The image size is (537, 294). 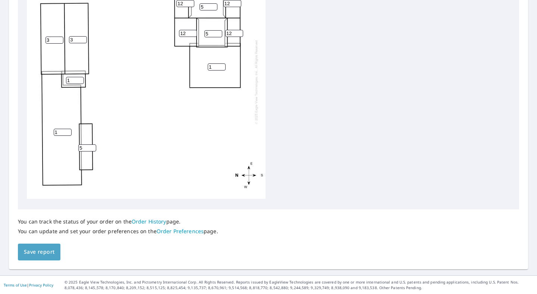 What do you see at coordinates (180, 231) in the screenshot?
I see `a: Order Preferences` at bounding box center [180, 231].